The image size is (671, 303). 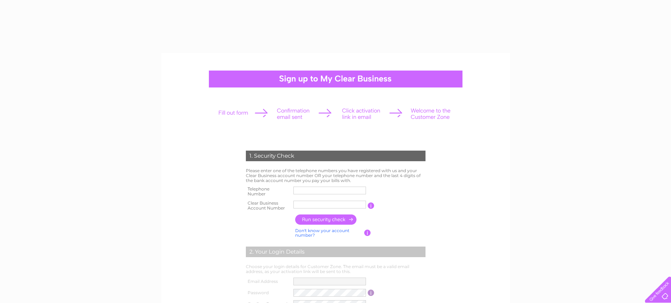 I want to click on a: Don't know your account number?, so click(x=322, y=233).